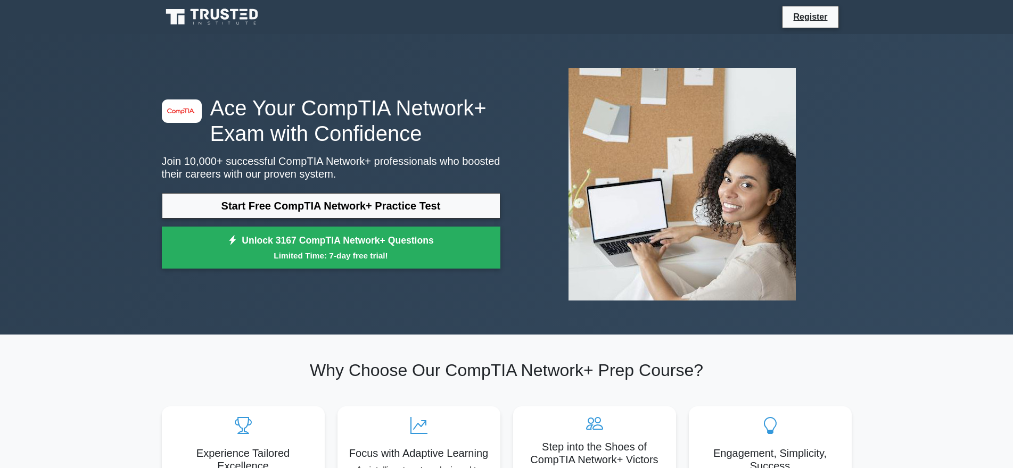 The height and width of the screenshot is (468, 1013). Describe the element at coordinates (507, 370) in the screenshot. I see `h2: Why Choose Our CompTIA Network+ Prep Course?` at that location.